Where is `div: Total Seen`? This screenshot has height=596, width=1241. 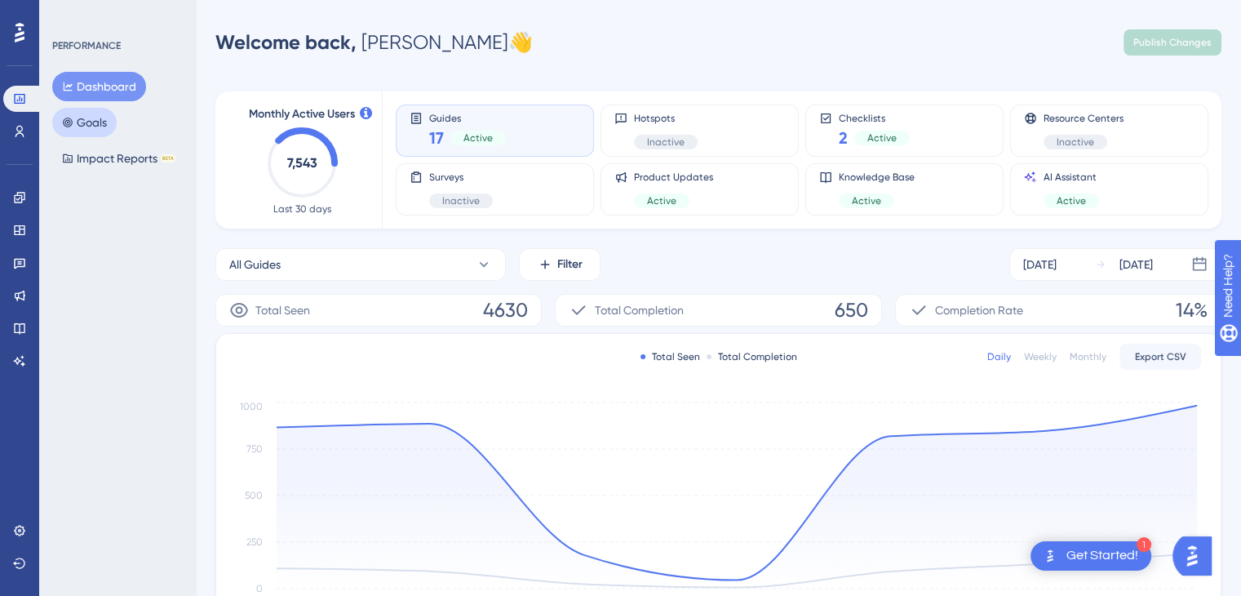 div: Total Seen is located at coordinates (670, 357).